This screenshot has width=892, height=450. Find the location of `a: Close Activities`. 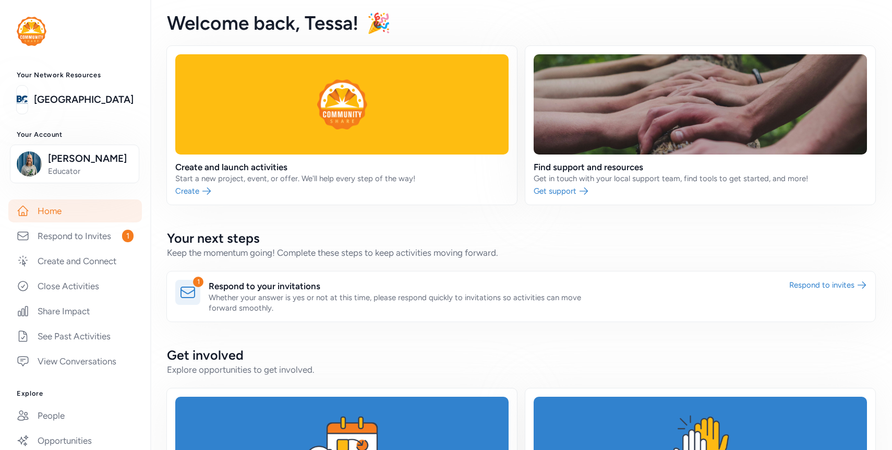

a: Close Activities is located at coordinates (75, 286).